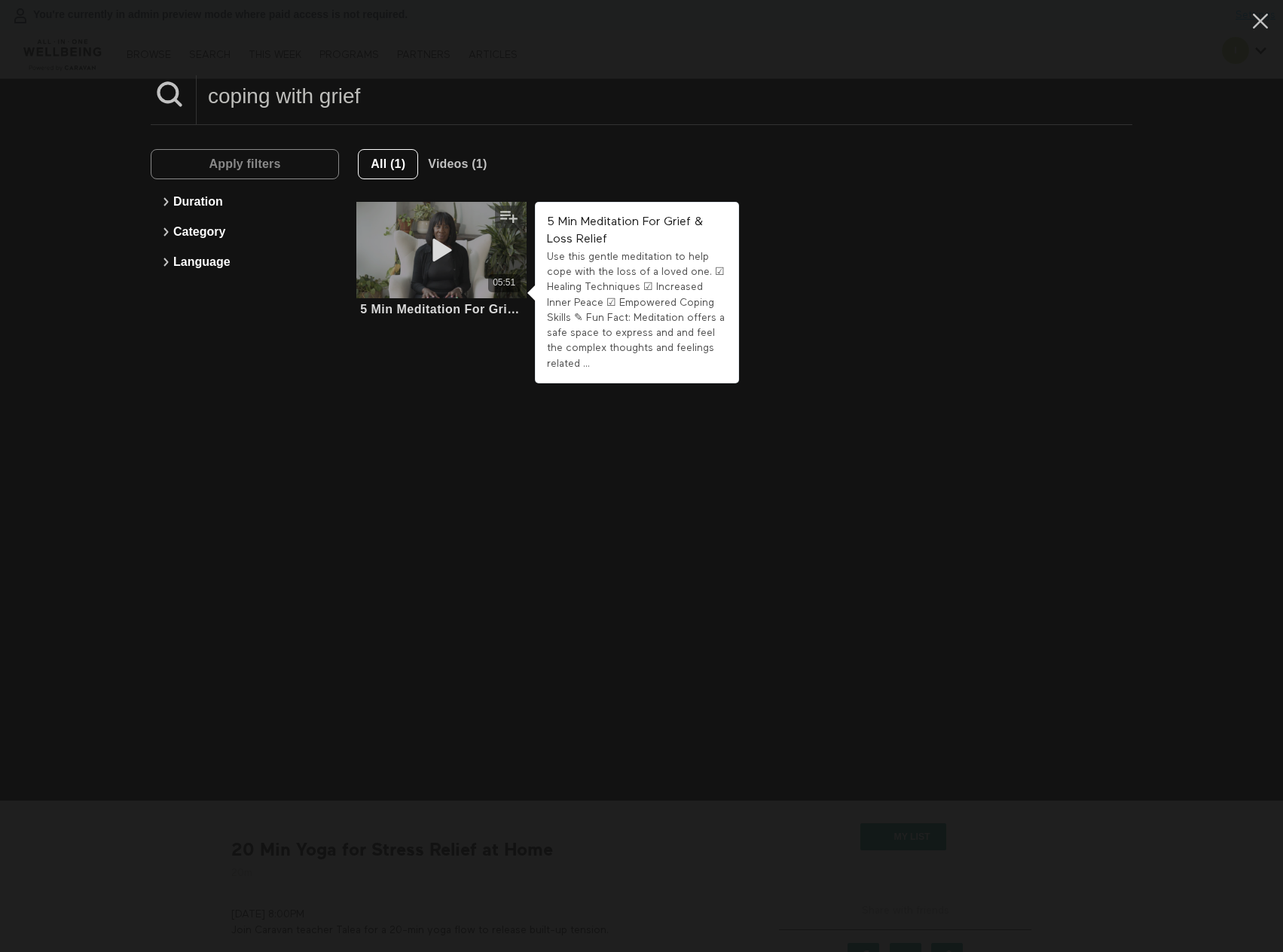 This screenshot has height=952, width=1283. I want to click on div: Use this gentle meditation to help cope with the loss of a loved one. ☑ Healing Techniques ☑ Incr..., so click(636, 311).